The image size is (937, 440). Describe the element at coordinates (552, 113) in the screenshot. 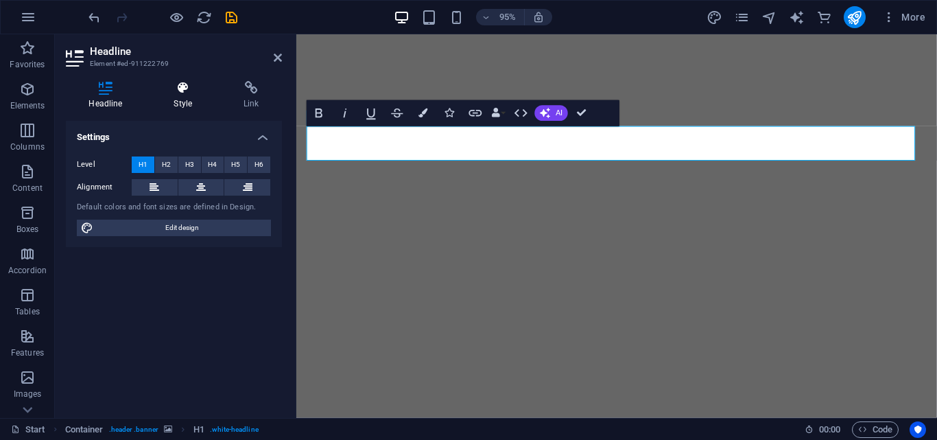

I see `button: AI` at that location.